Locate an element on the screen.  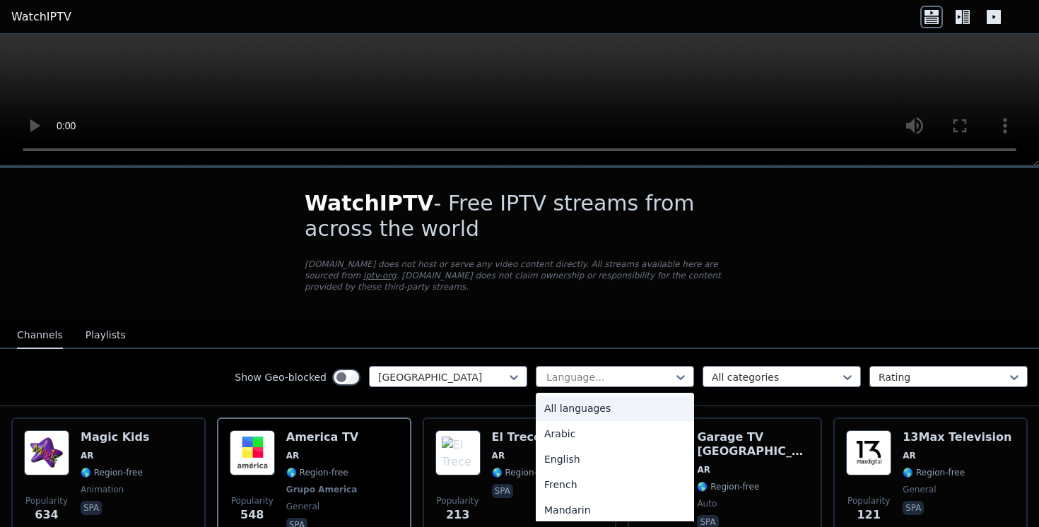
a: WatchIPTV is located at coordinates (41, 17).